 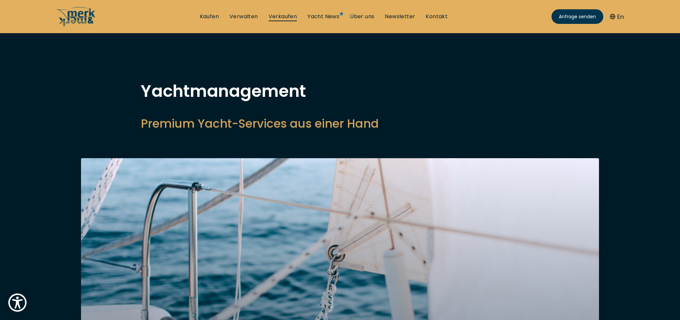 What do you see at coordinates (244, 17) in the screenshot?
I see `a: Verwalten` at bounding box center [244, 17].